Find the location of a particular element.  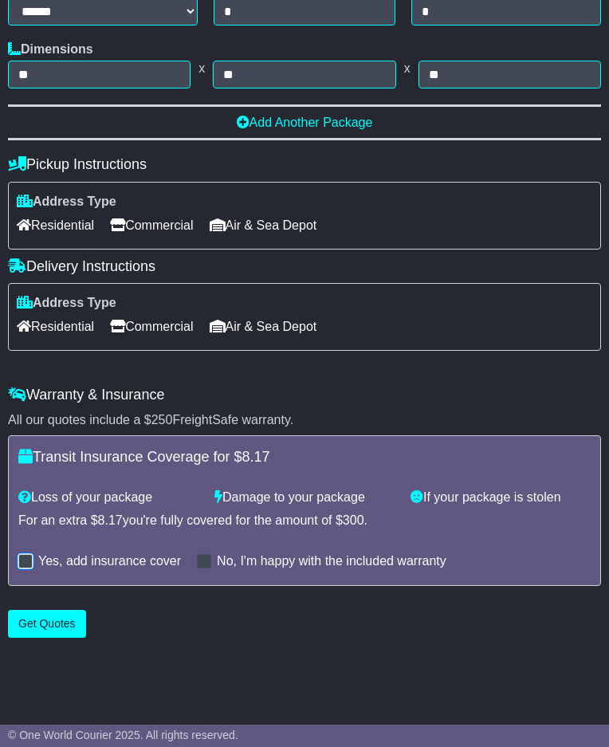

div: Loss of your package is located at coordinates (108, 497).